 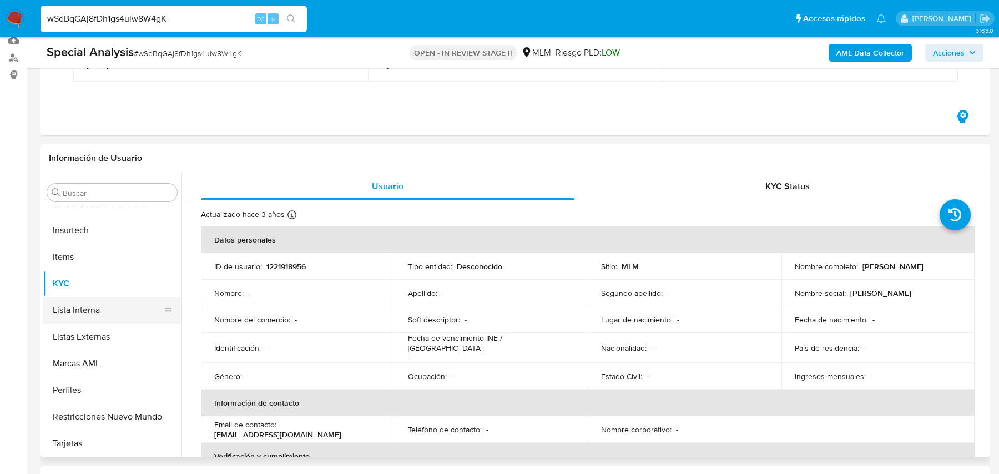 What do you see at coordinates (621, 376) in the screenshot?
I see `p: Estado Civil :` at bounding box center [621, 376].